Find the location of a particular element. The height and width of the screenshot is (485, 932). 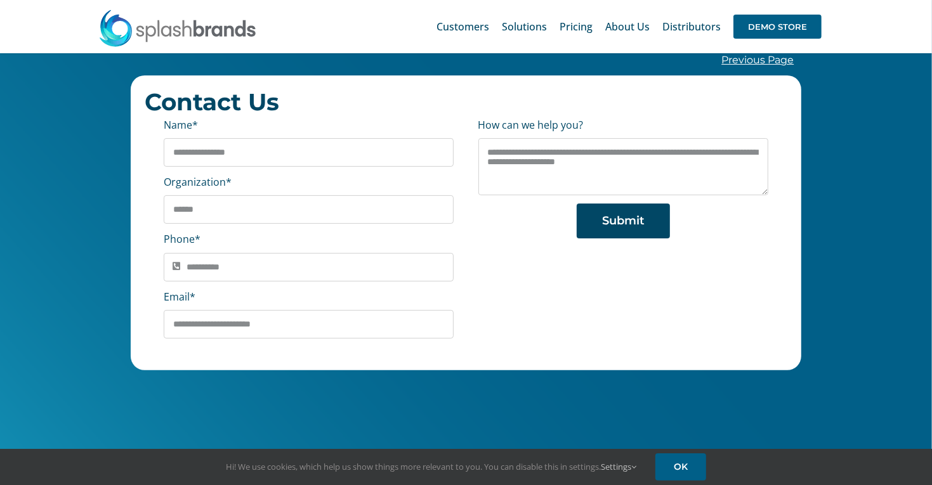

label: How can we help you? is located at coordinates (531, 125).